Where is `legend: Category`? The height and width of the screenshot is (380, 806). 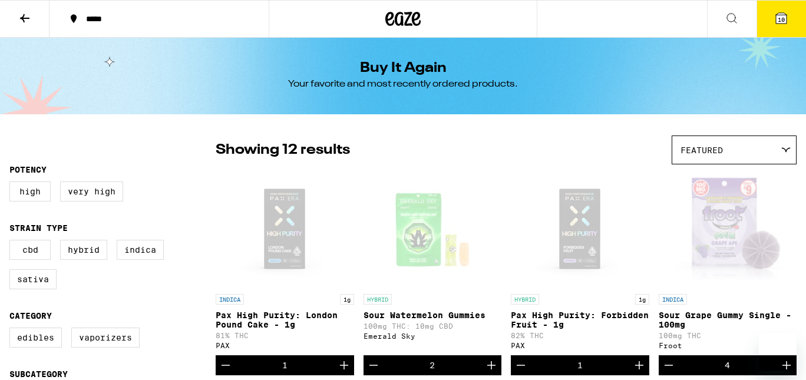
legend: Category is located at coordinates (31, 316).